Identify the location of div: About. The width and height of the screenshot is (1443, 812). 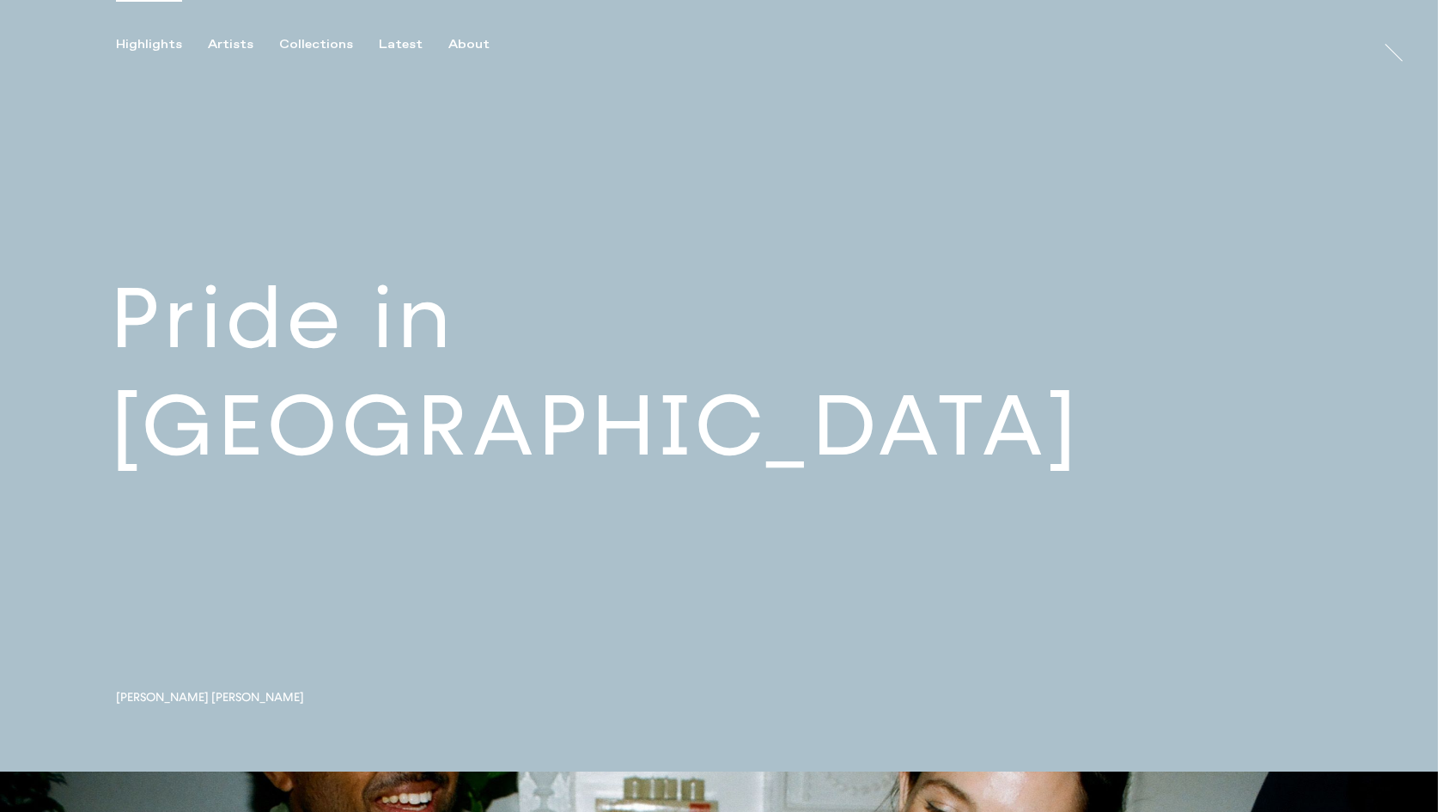
(469, 45).